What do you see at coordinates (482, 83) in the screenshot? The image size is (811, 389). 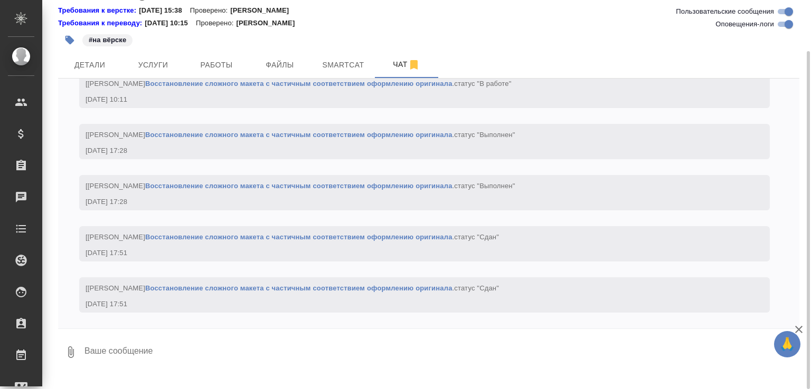 I see `span: статус "В работе"` at bounding box center [482, 83].